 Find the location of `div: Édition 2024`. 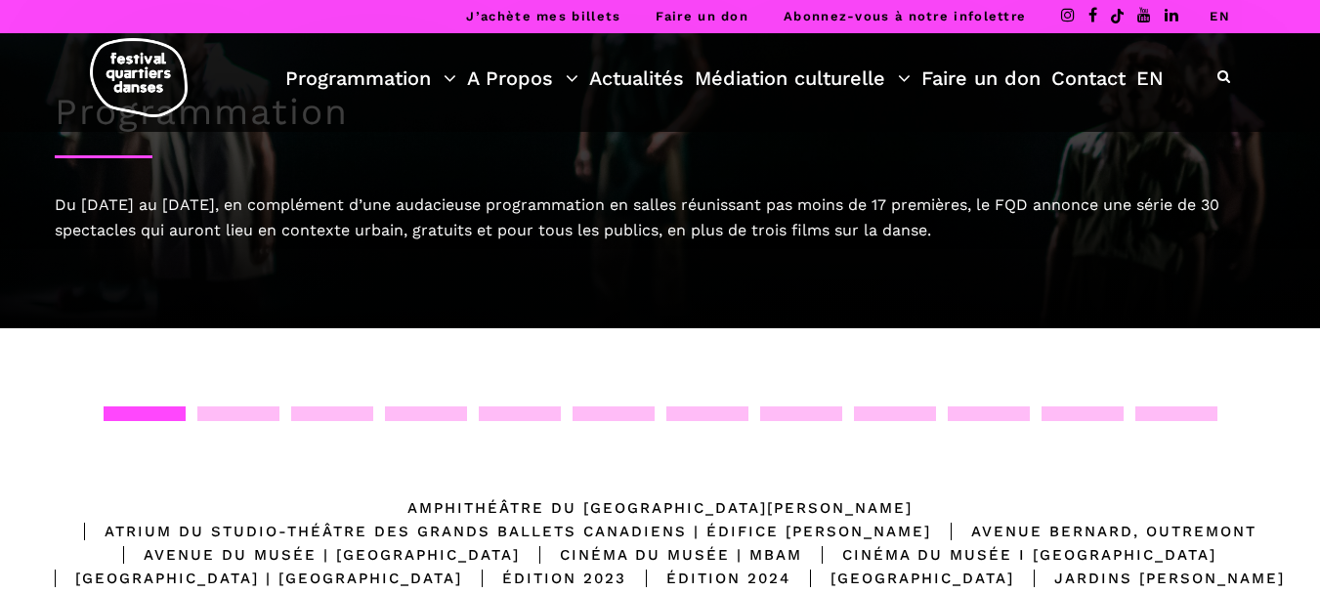

div: Édition 2024 is located at coordinates (708, 578).